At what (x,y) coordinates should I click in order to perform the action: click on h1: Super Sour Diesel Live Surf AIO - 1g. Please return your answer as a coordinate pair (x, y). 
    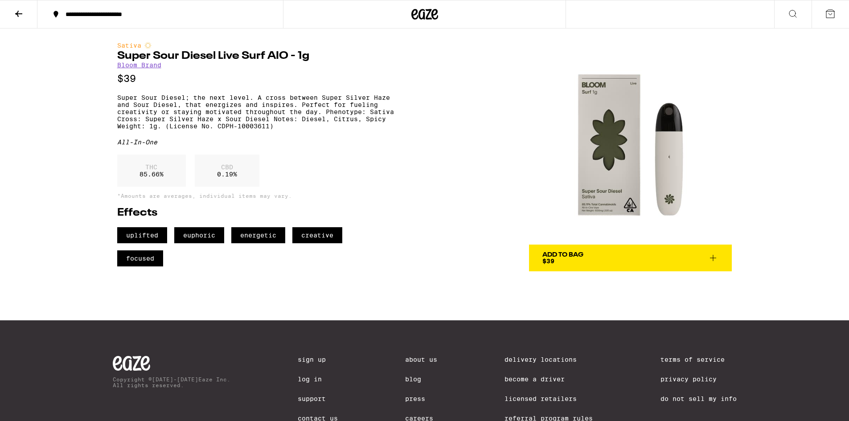
    Looking at the image, I should click on (255, 56).